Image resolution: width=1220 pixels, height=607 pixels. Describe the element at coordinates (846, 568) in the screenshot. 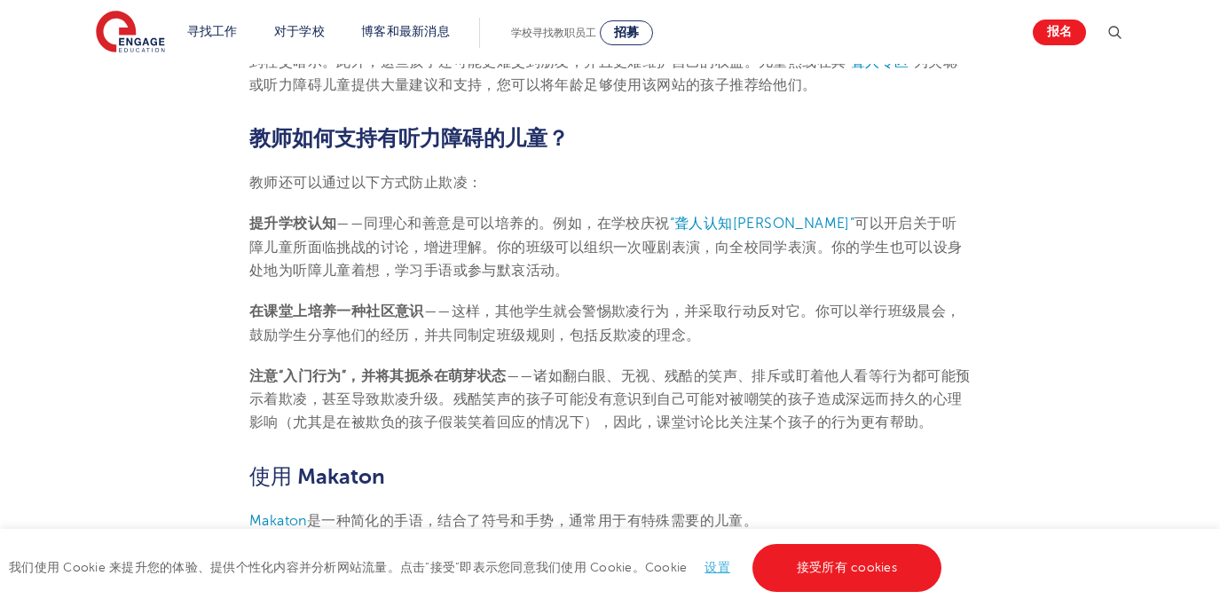

I see `a: 接受所有 cookies` at that location.